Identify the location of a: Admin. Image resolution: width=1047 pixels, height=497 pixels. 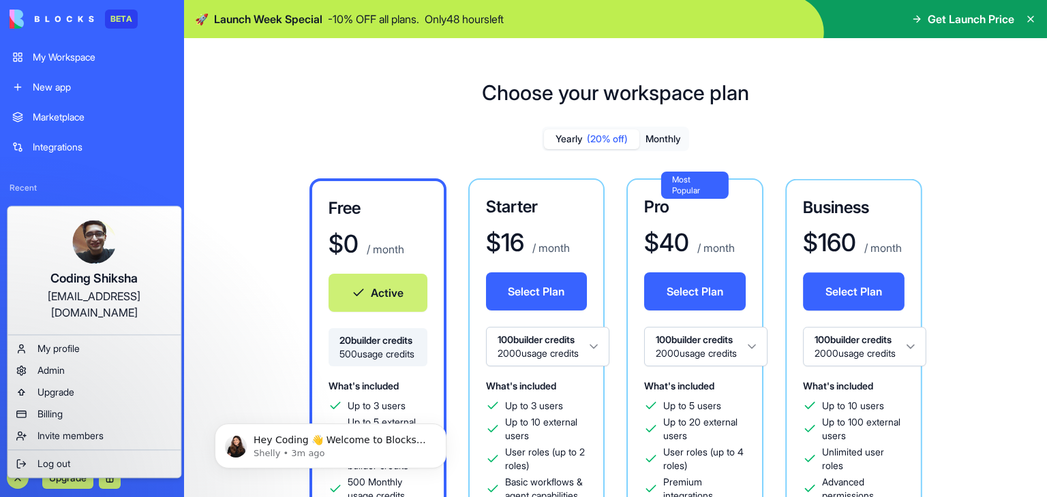
(94, 371).